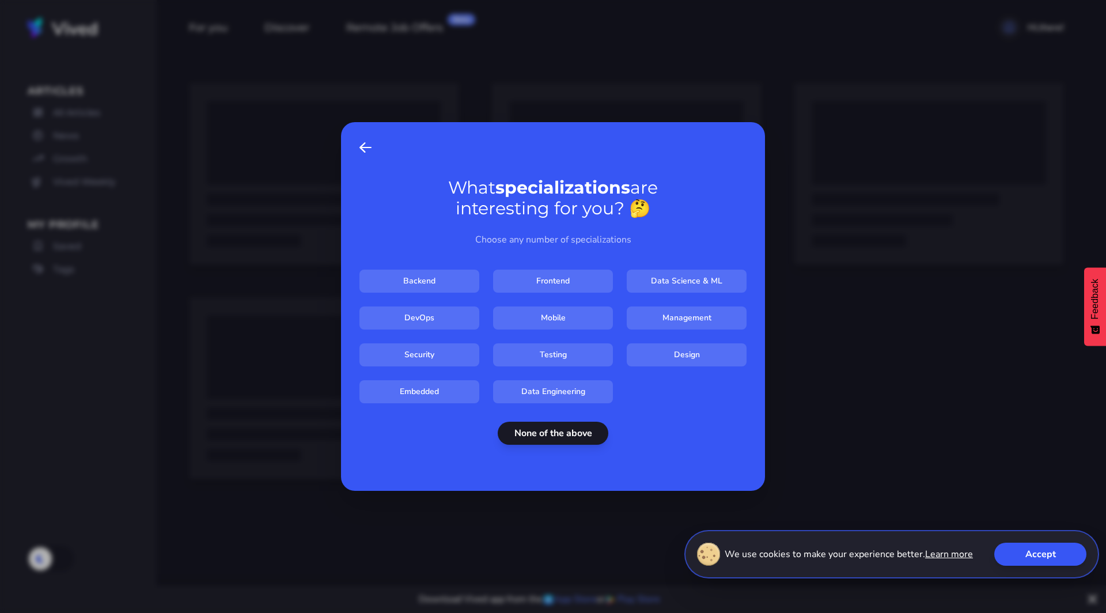  Describe the element at coordinates (563, 187) in the screenshot. I see `strong: specializations` at that location.